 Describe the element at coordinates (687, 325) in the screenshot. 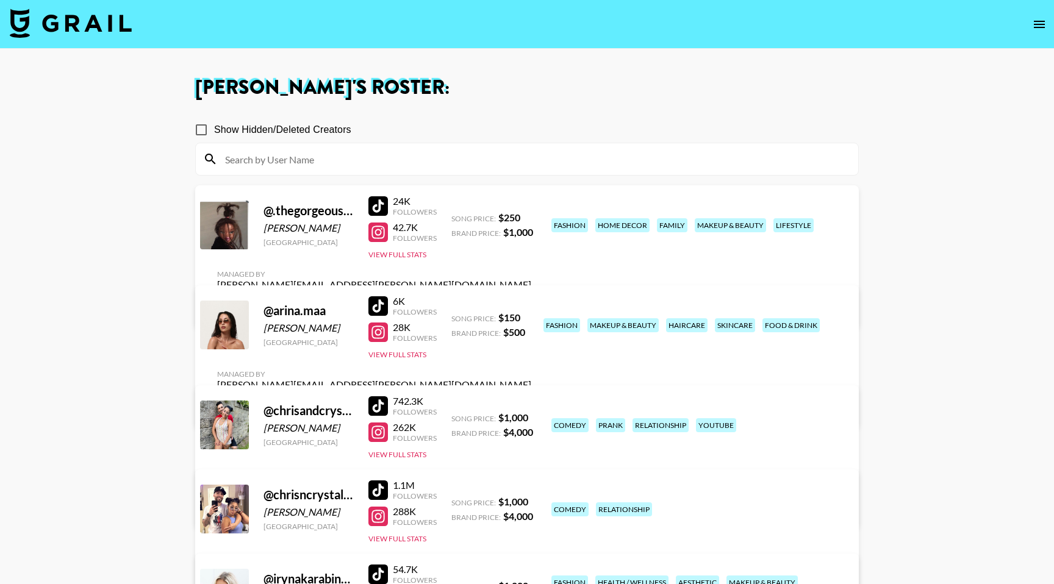

I see `div: haircare` at that location.